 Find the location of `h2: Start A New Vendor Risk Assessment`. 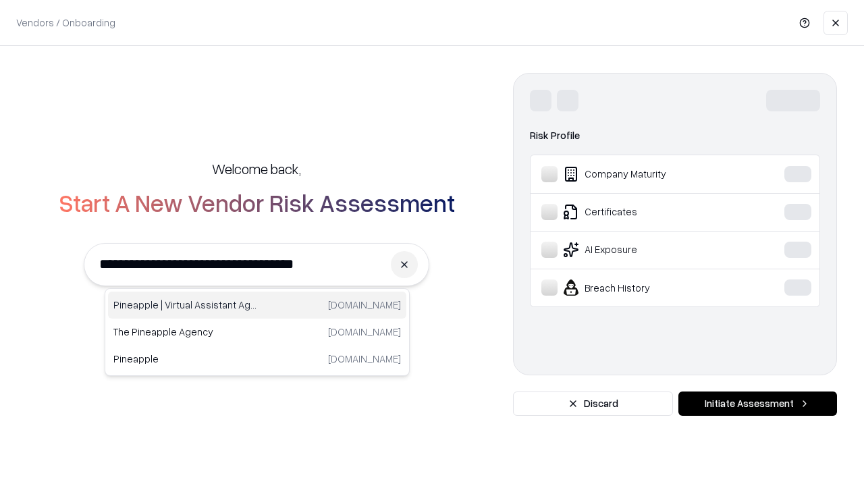

h2: Start A New Vendor Risk Assessment is located at coordinates (256, 202).